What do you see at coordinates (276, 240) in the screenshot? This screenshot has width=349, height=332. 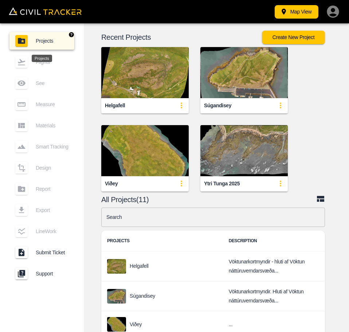 I see `th: DESCRIPTION` at bounding box center [276, 240].